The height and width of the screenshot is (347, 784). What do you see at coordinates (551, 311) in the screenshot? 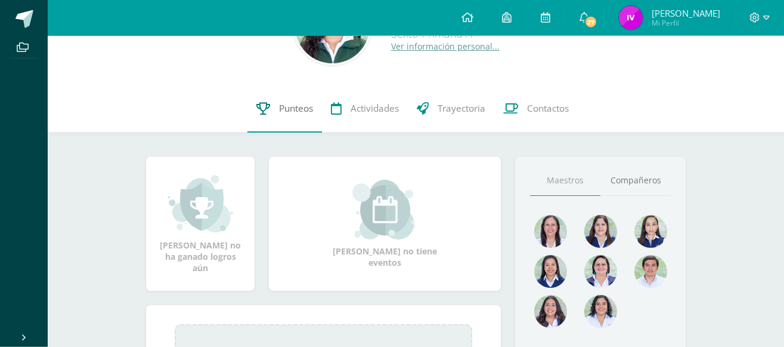
I see `img: 36a62958e634794b0cbff80e05315532.png` at bounding box center [551, 311].